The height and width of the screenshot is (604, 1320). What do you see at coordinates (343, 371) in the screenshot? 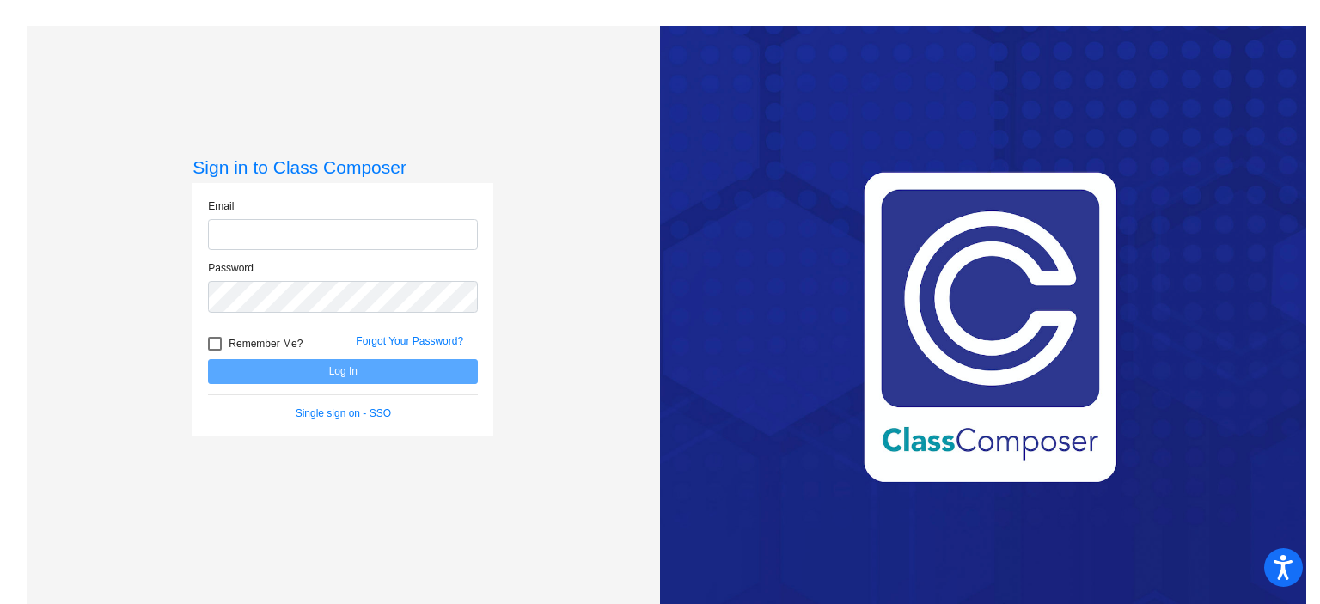
I see `button: Log In` at bounding box center [343, 371].